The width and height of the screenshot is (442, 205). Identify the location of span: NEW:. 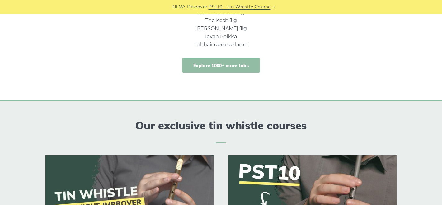
(179, 7).